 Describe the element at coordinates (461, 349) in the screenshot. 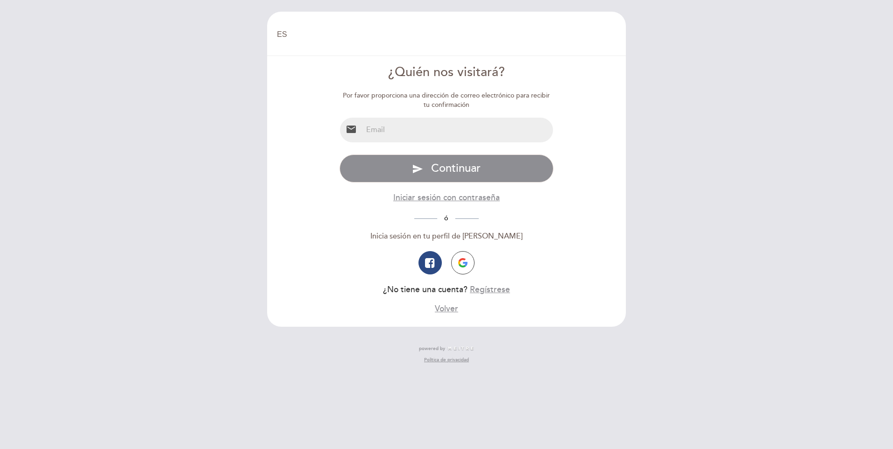

I see `img: MEITRE` at that location.